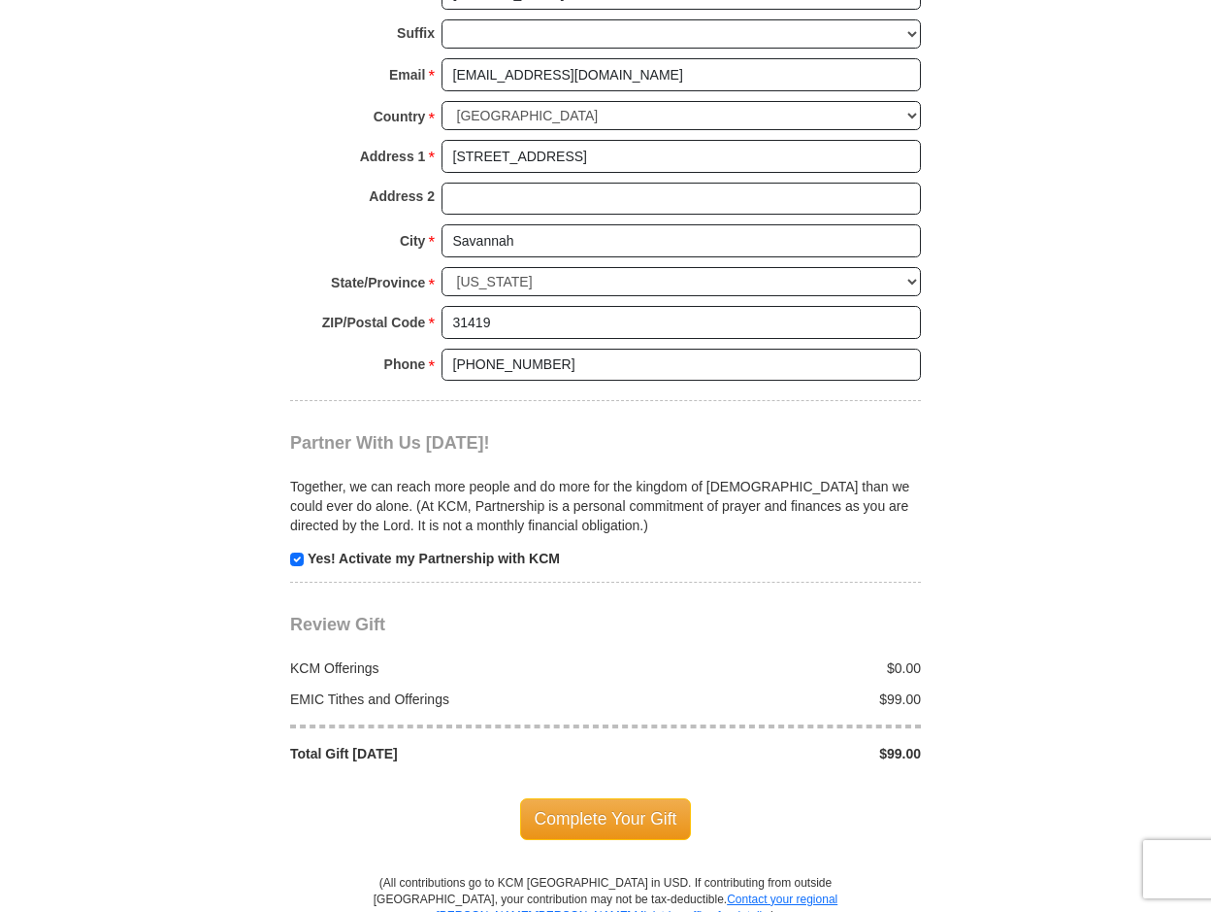 This screenshot has width=1211, height=912. I want to click on strong: ZIP/Postal Code, so click(374, 322).